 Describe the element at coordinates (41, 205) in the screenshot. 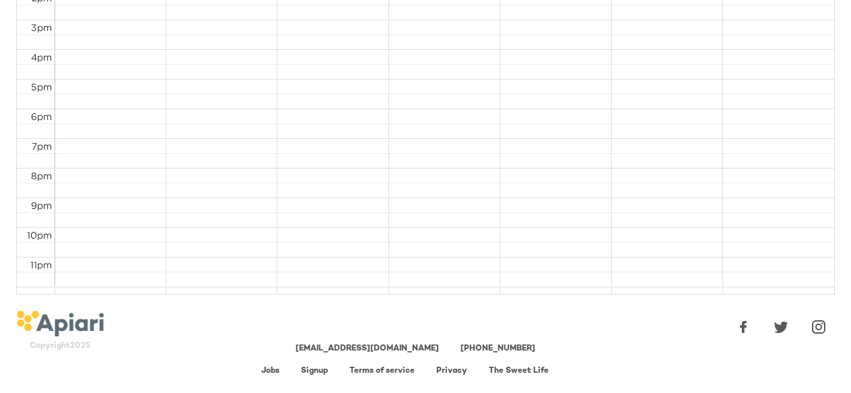

I see `span: 9pm` at that location.